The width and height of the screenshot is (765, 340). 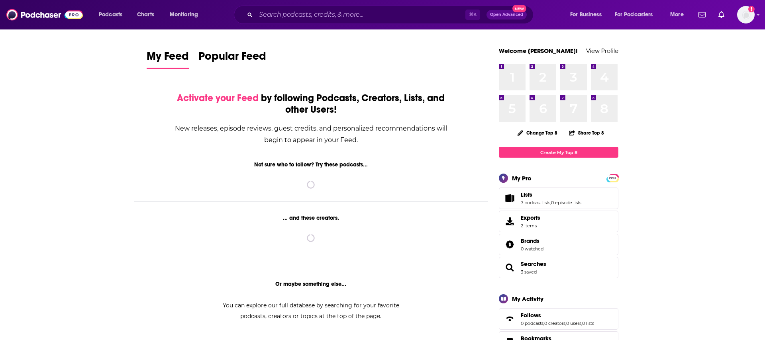 What do you see at coordinates (519, 8) in the screenshot?
I see `span: New` at bounding box center [519, 8].